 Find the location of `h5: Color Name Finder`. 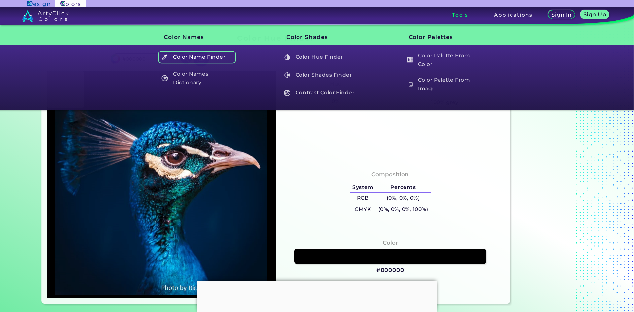

h5: Color Name Finder is located at coordinates (197, 57).